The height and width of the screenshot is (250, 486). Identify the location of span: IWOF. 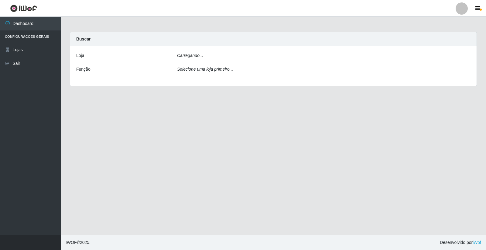
(71, 242).